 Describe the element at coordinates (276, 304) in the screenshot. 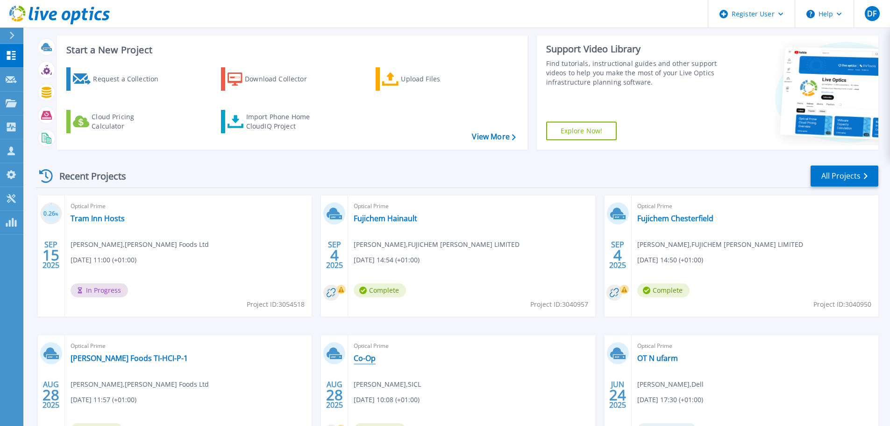

I see `span: Project ID: 3054518` at that location.